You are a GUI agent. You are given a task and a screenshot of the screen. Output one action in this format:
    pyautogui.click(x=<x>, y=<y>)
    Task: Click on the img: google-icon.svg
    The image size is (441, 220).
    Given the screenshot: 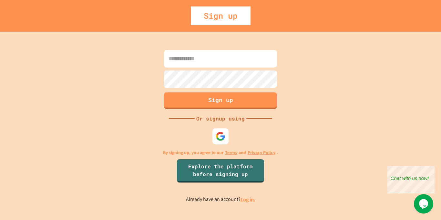 What is the action you would take?
    pyautogui.click(x=220, y=136)
    